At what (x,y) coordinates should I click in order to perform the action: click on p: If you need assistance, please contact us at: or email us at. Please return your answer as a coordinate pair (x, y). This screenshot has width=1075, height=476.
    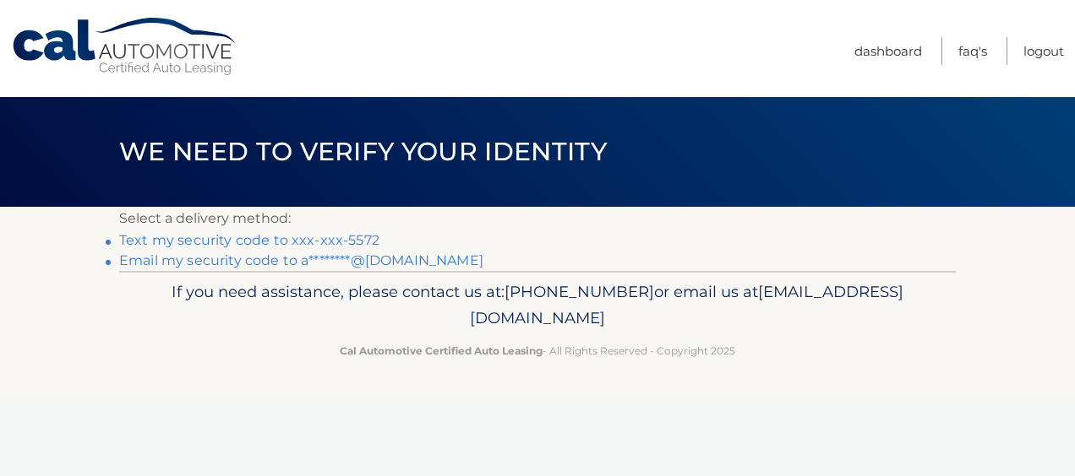
    Looking at the image, I should click on (537, 306).